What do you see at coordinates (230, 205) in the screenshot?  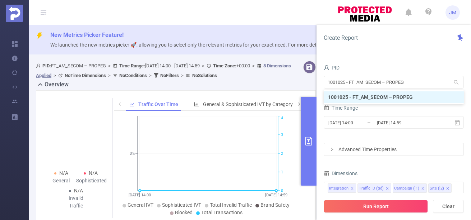 I see `span: Total Invalid Traffic` at bounding box center [230, 205].